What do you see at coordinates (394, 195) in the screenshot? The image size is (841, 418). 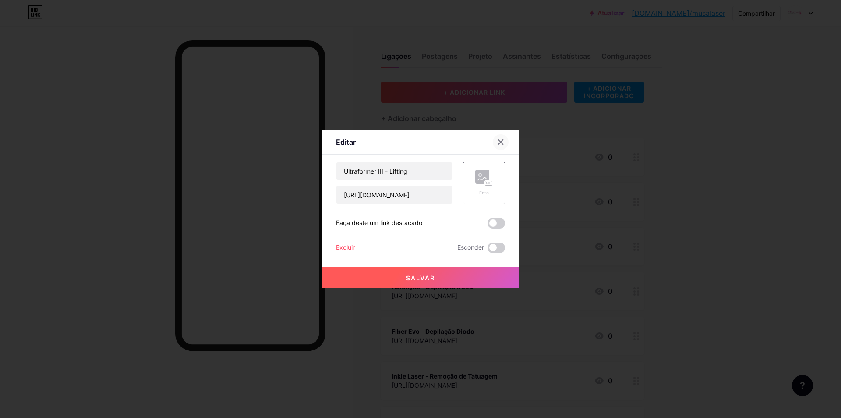 I see `input: URL` at bounding box center [394, 195].